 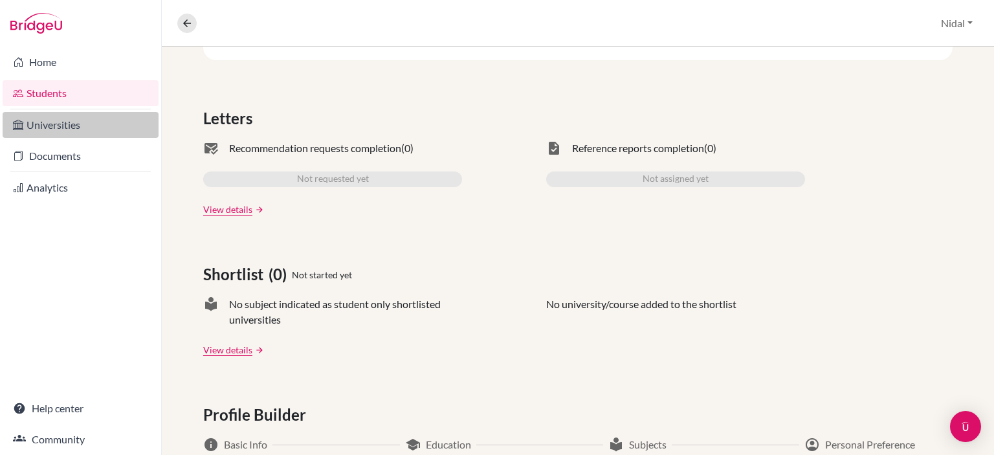 I want to click on span: Not assigned yet, so click(x=676, y=179).